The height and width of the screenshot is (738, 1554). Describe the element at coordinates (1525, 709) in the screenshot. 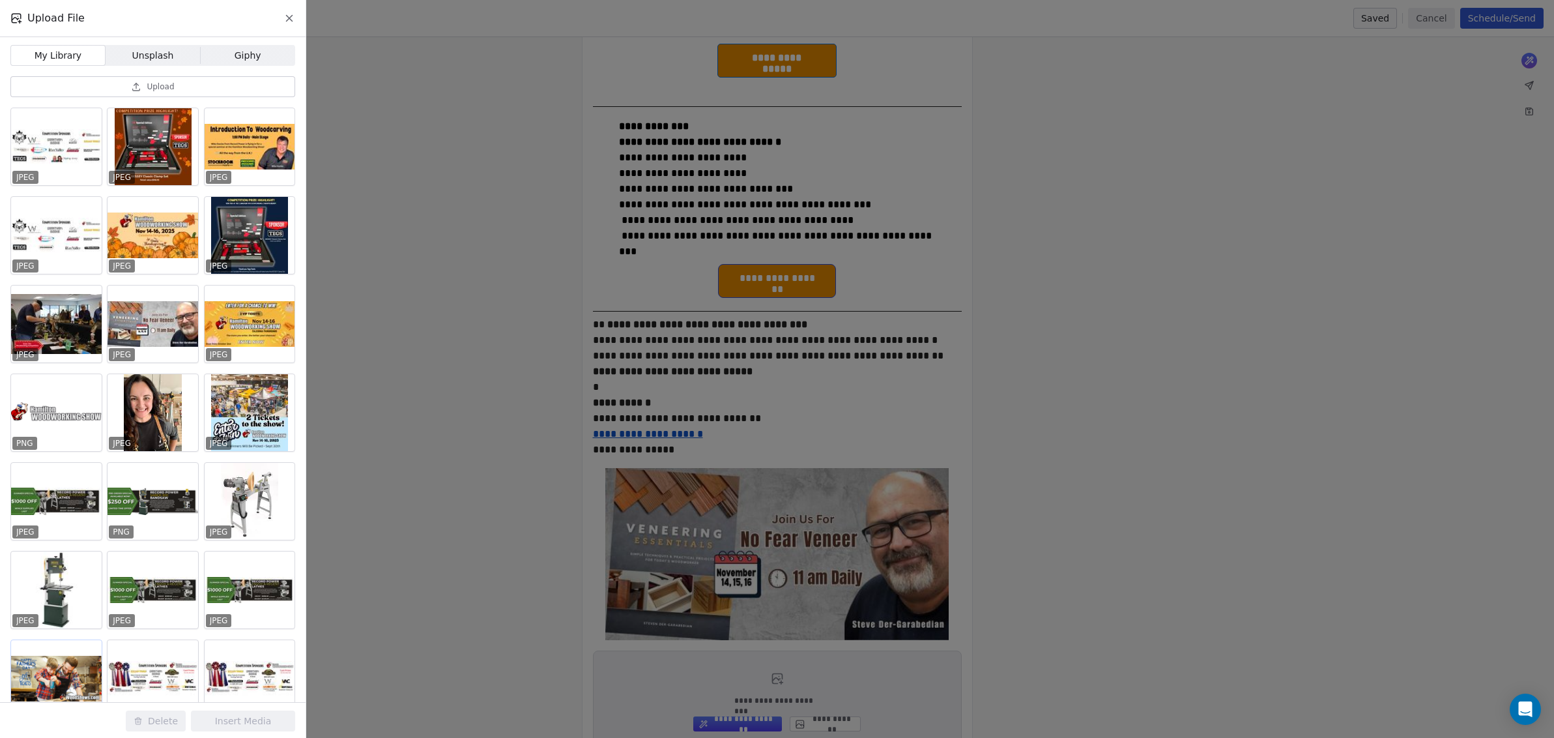

I see `div: Open Intercom Messenger` at that location.